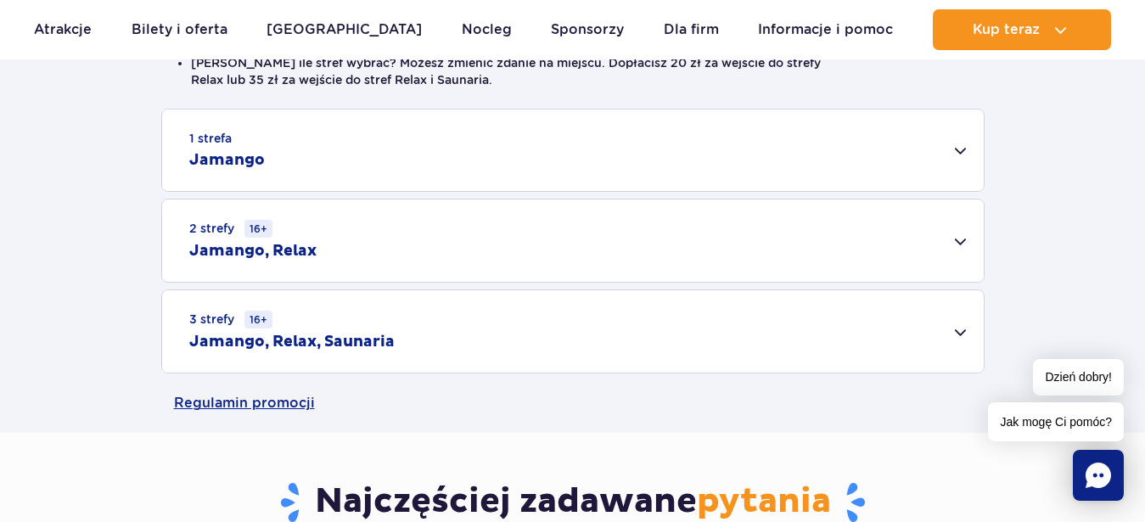 This screenshot has height=522, width=1145. I want to click on span: Kup teraz, so click(1006, 30).